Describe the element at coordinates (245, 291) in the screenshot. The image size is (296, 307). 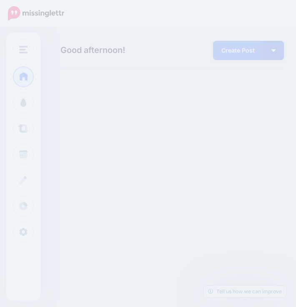
I see `a: Tell us how we can improve` at that location.